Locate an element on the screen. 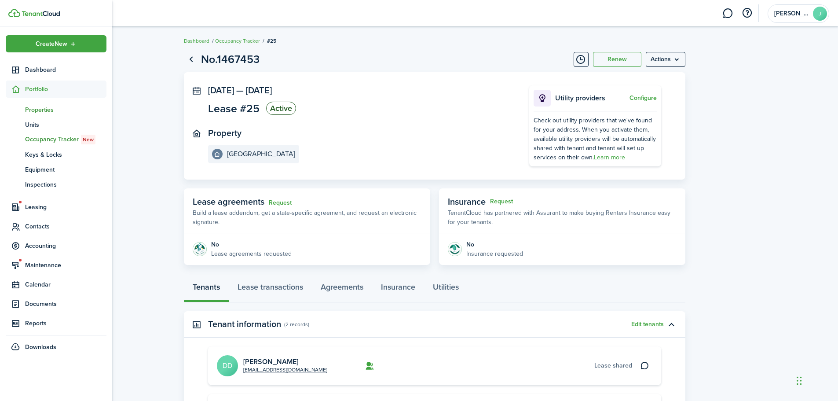 This screenshot has height=401, width=838. div: Check out utility providers that we've found for your address. When you activate them, available ... is located at coordinates (595, 138).